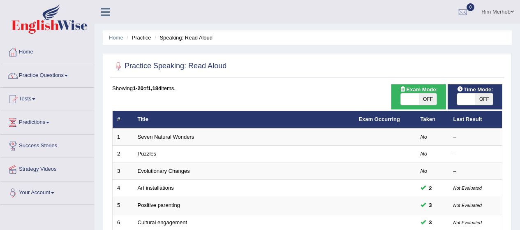  Describe the element at coordinates (419, 89) in the screenshot. I see `span: Exam Mode:` at that location.